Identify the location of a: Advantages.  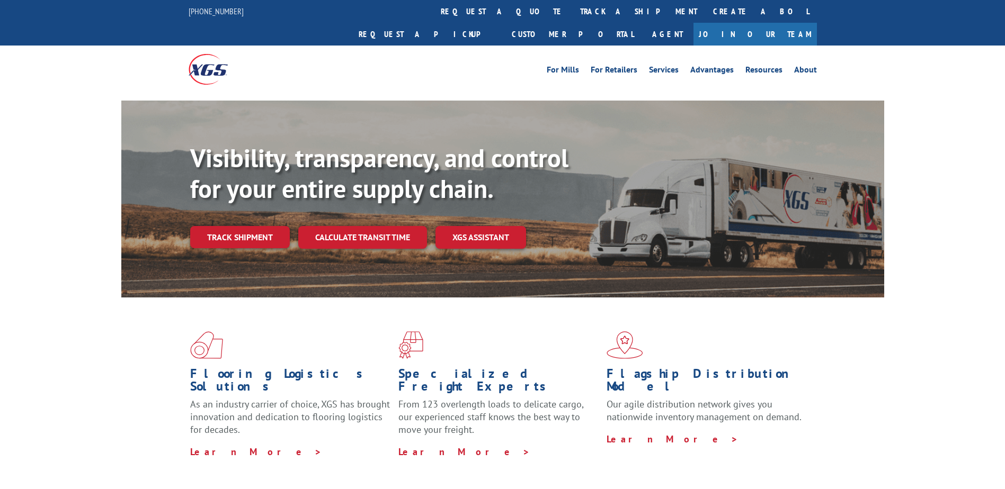
(712, 71).